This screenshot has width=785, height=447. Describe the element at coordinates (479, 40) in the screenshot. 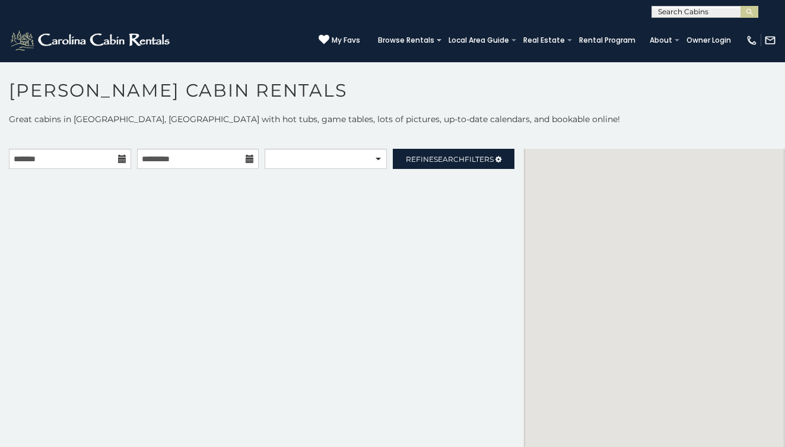

I see `a: Local Area Guide` at that location.